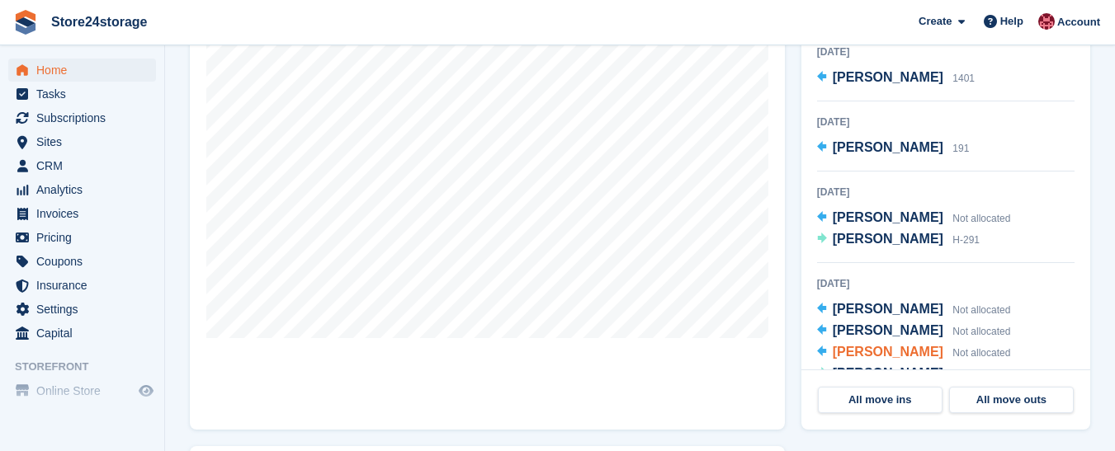  What do you see at coordinates (963, 78) in the screenshot?
I see `span: 1401` at bounding box center [963, 78].